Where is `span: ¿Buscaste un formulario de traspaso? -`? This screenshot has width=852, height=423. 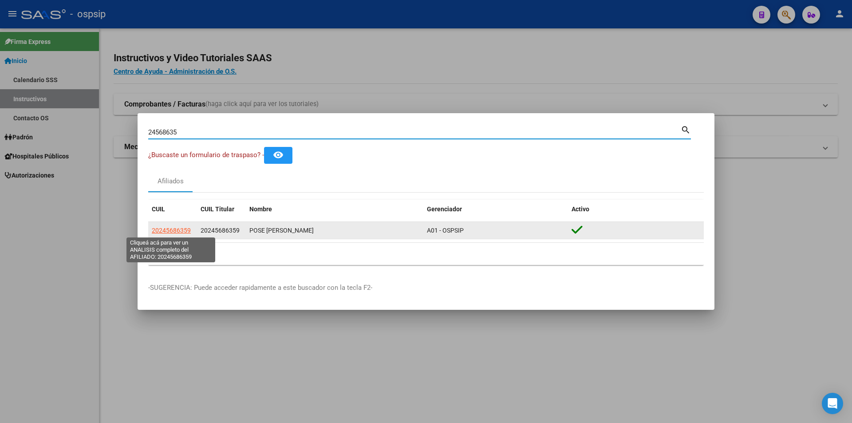 span: ¿Buscaste un formulario de traspaso? - is located at coordinates (206, 155).